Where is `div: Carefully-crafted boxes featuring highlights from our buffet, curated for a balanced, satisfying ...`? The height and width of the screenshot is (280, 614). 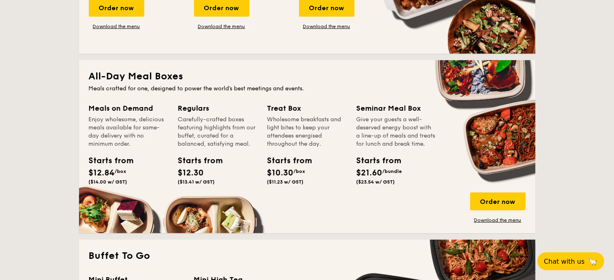
div: Carefully-crafted boxes featuring highlights from our buffet, curated for a balanced, satisfying ... is located at coordinates (218, 132).